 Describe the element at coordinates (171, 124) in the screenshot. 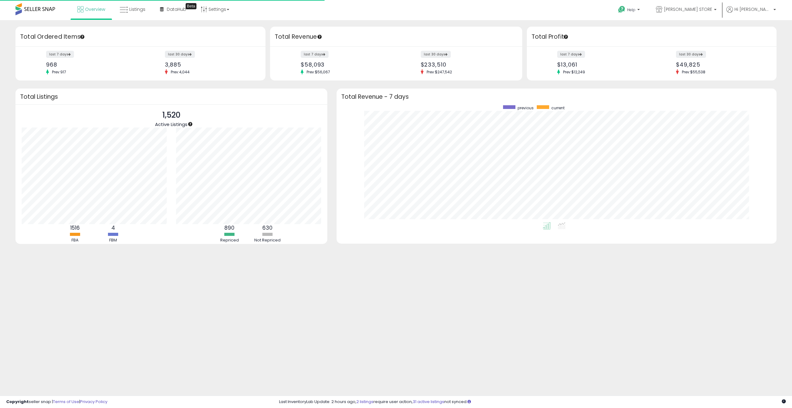

I see `span: Active Listings` at that location.